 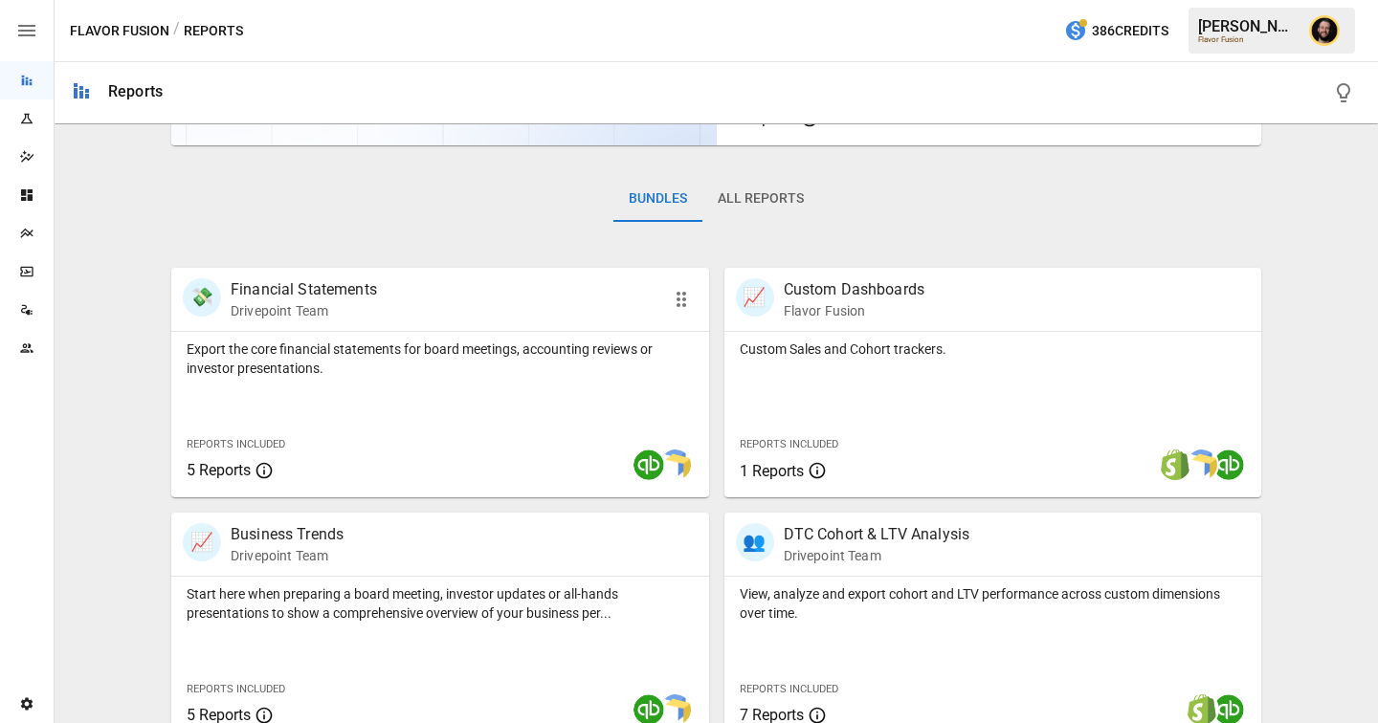 I want to click on div: Ciaran Nugent, so click(x=1324, y=31).